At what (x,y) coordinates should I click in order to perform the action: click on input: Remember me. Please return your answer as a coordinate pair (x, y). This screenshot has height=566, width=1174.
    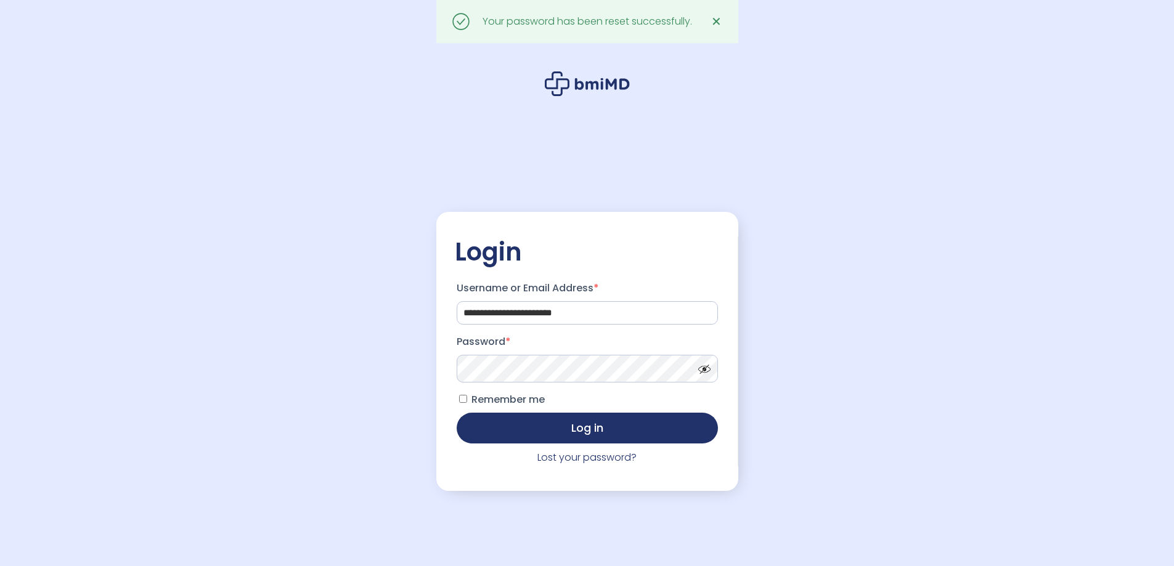
    Looking at the image, I should click on (463, 399).